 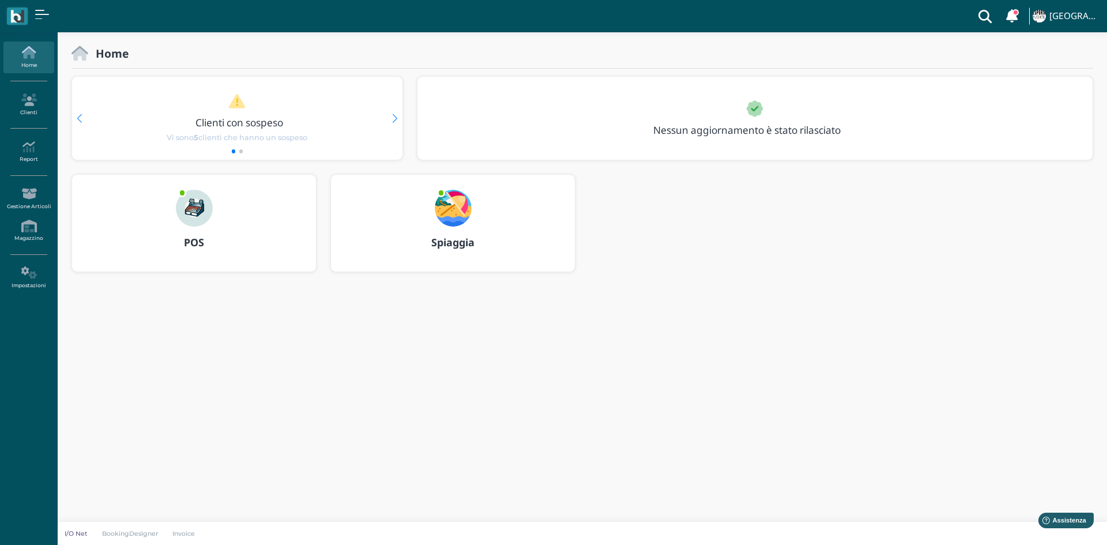 I want to click on a: Clienti con sospeso Vi sono5clienti che hanno un sospeso, so click(x=237, y=118).